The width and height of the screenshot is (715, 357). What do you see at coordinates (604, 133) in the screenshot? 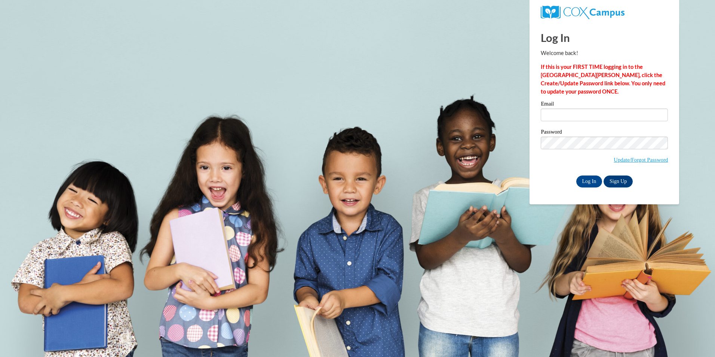
I see `label: Password` at bounding box center [604, 133].